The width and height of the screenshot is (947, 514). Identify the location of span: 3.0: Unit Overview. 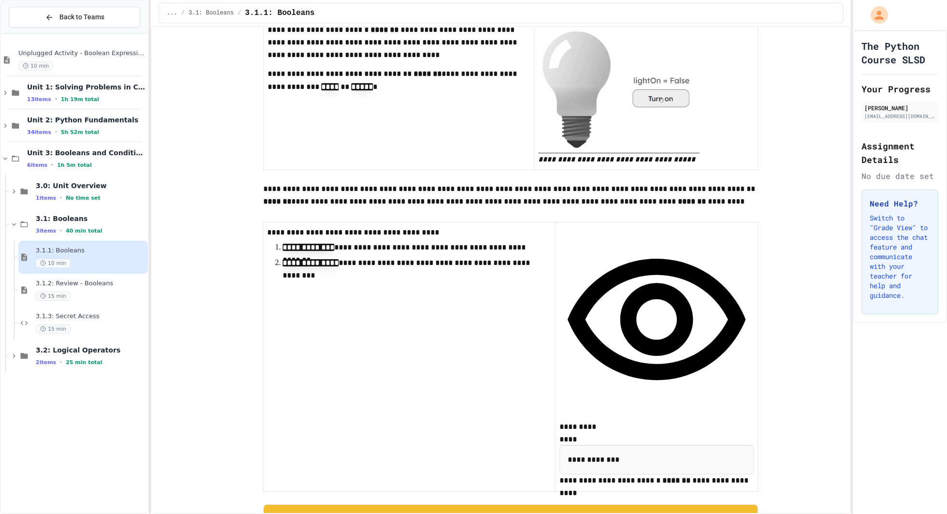
(91, 185).